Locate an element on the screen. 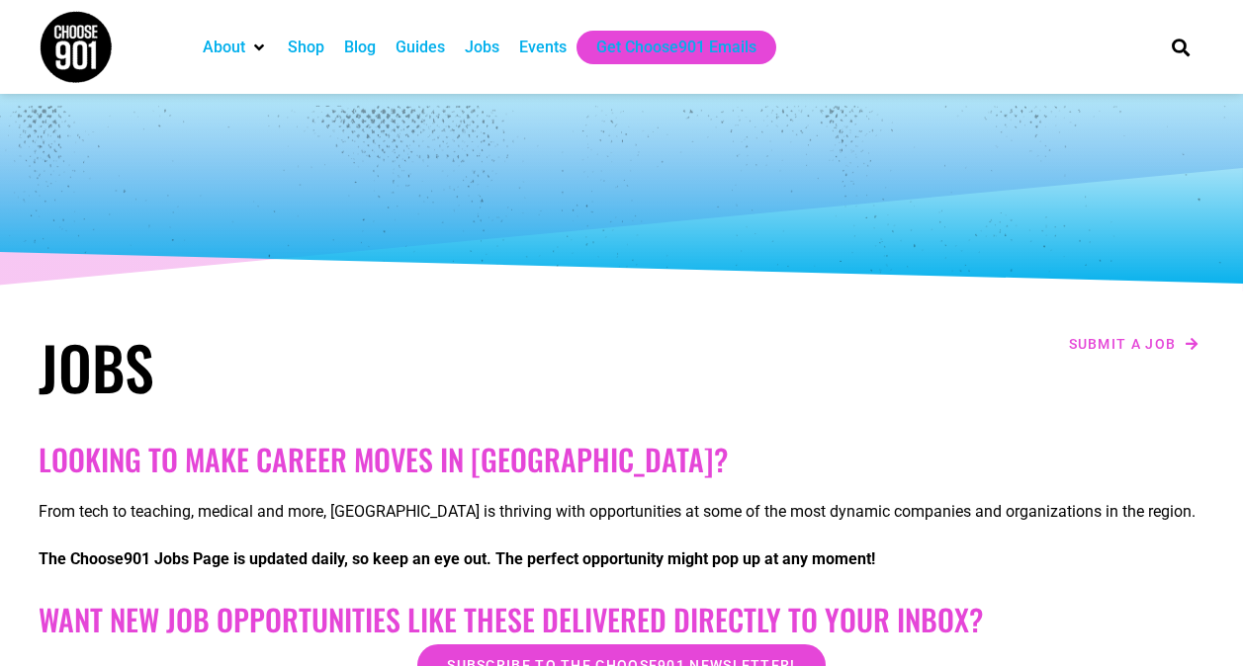  span: Submit a job is located at coordinates (1122, 344).